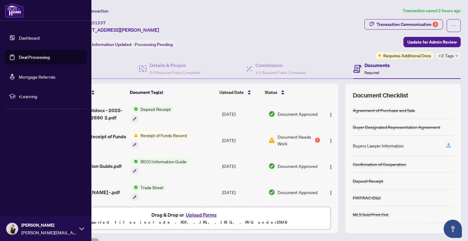 The height and width of the screenshot is (241, 468). Describe the element at coordinates (454, 26) in the screenshot. I see `span: ellipsis` at that location.